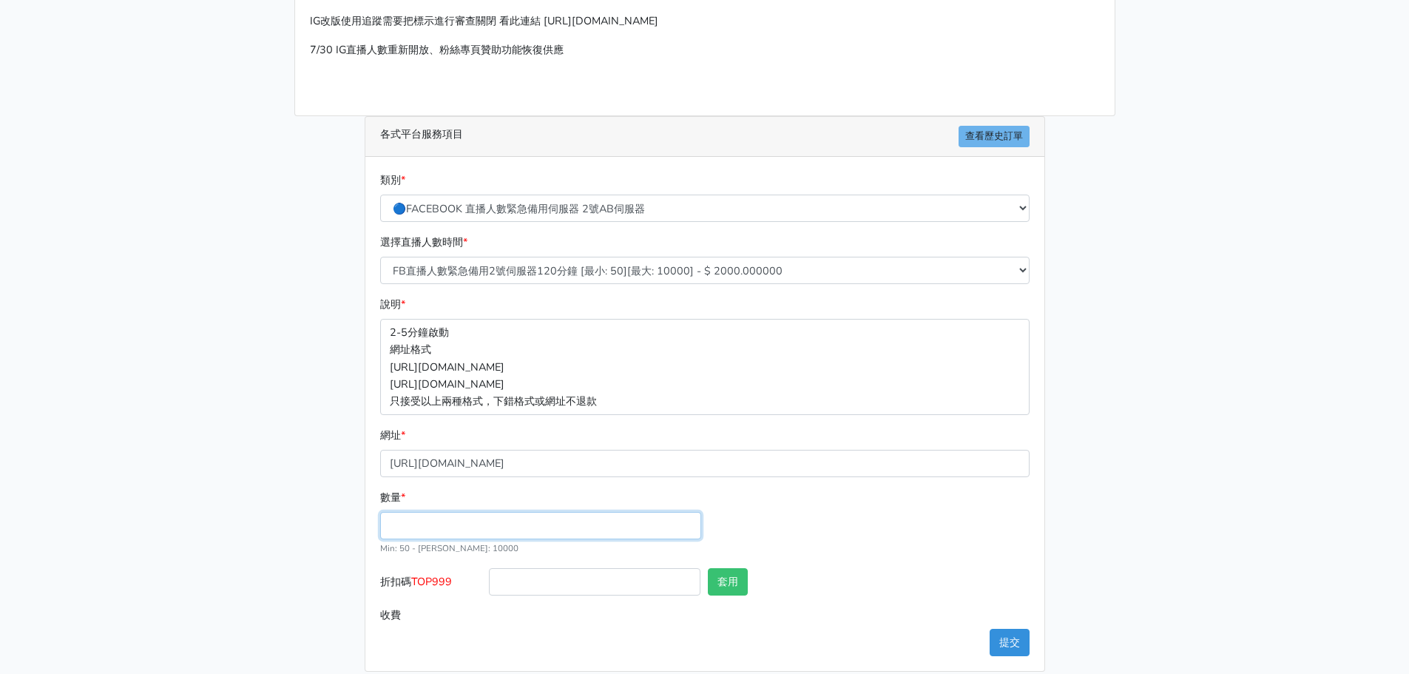  Describe the element at coordinates (393, 180) in the screenshot. I see `label: 類別` at that location.